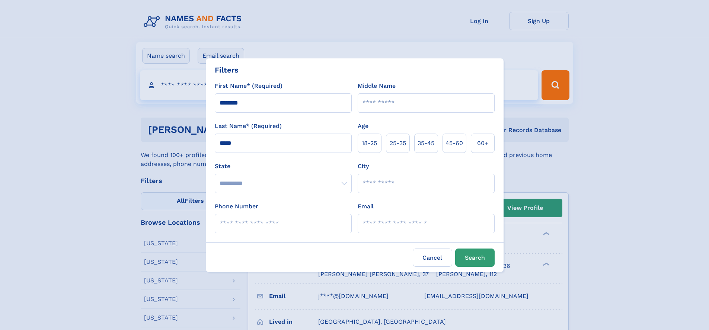  I want to click on span: 45‑60, so click(454, 143).